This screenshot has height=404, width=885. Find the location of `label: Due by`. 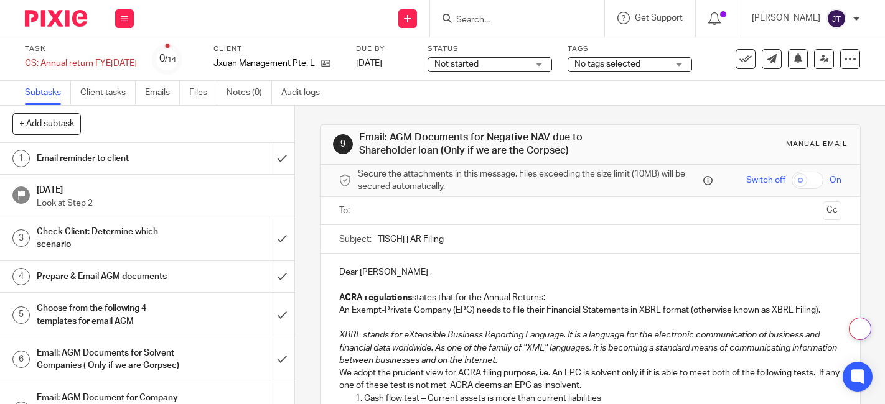

label: Due by is located at coordinates (384, 49).